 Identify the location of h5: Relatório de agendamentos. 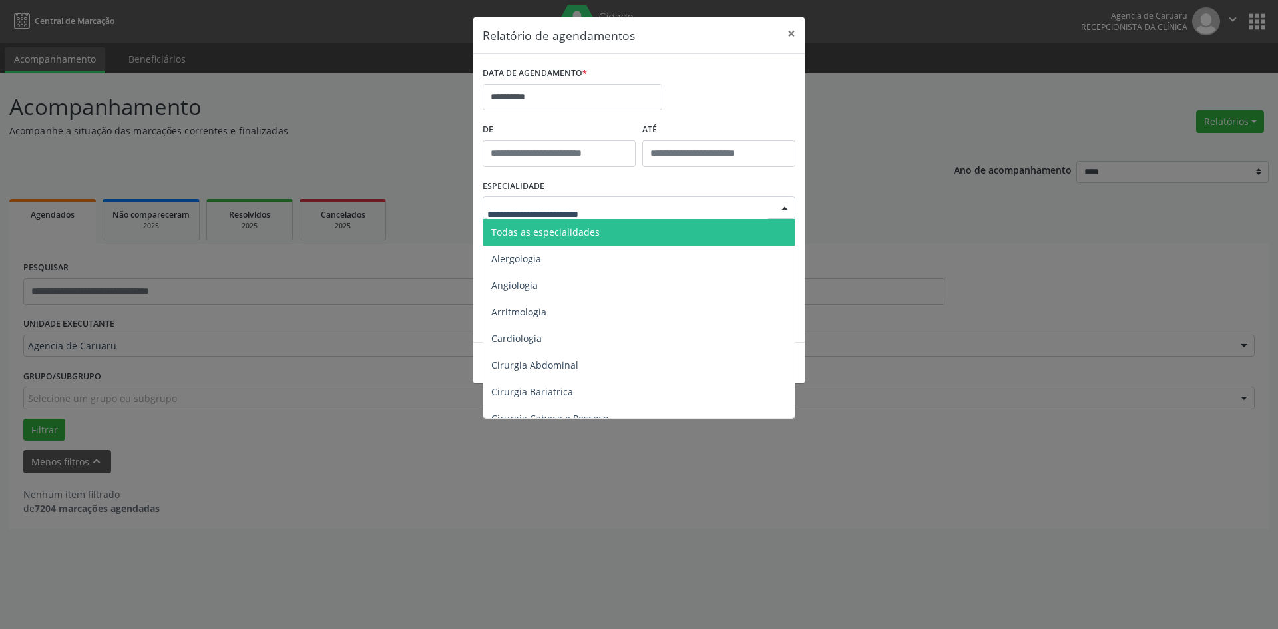
(558, 35).